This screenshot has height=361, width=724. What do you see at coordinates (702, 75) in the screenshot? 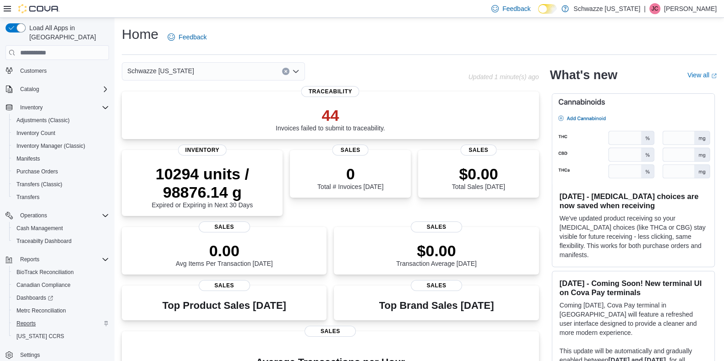
I see `a: View allExternal link` at bounding box center [702, 75].